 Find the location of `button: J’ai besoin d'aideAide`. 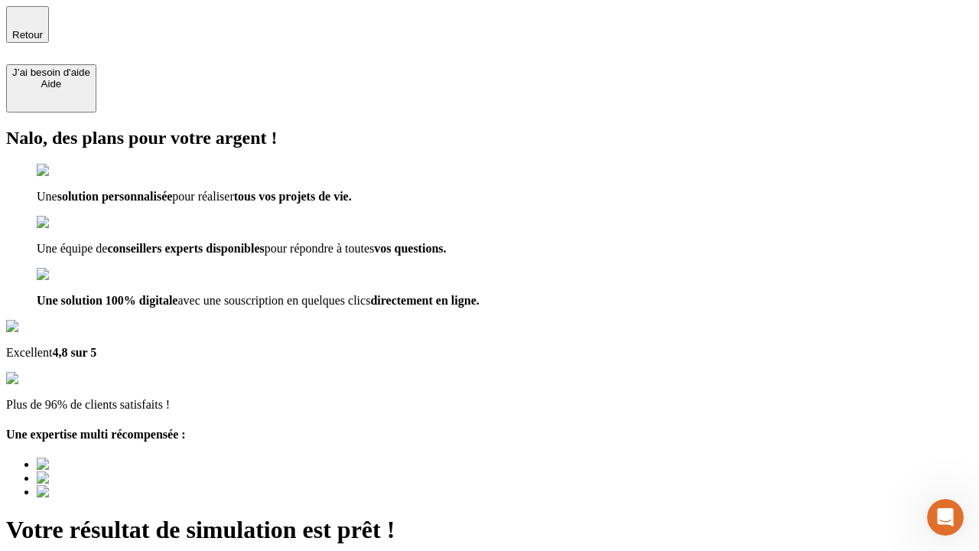

button: J’ai besoin d'aideAide is located at coordinates (51, 88).